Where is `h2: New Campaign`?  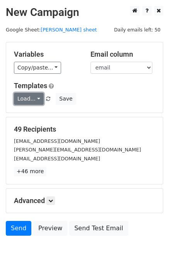 h2: New Campaign is located at coordinates (85, 12).